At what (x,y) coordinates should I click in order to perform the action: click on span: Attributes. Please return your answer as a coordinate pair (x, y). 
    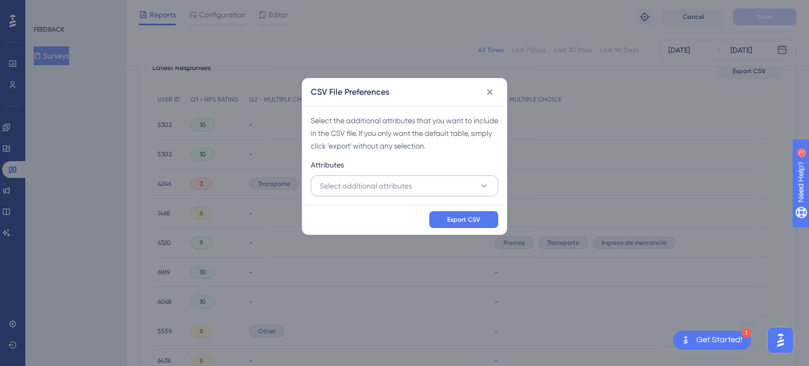
    Looking at the image, I should click on (327, 165).